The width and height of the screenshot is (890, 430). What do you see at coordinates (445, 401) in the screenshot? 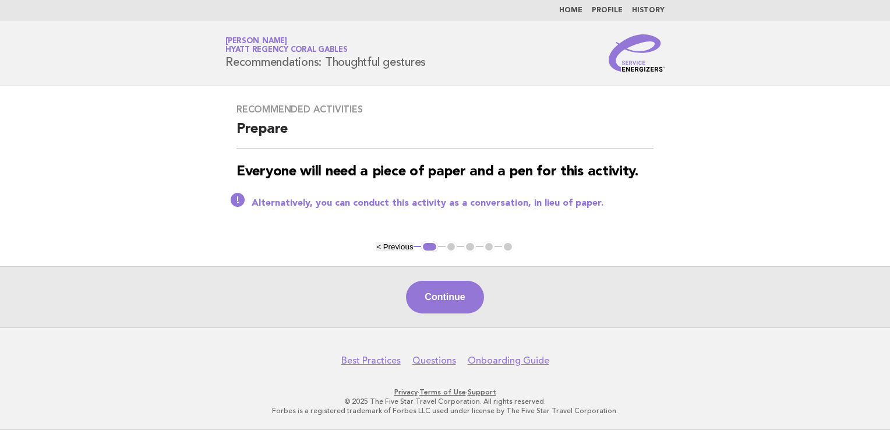
I see `p: © 2025 The Five Star Travel Corporation. All rights reserved.` at bounding box center [445, 401].